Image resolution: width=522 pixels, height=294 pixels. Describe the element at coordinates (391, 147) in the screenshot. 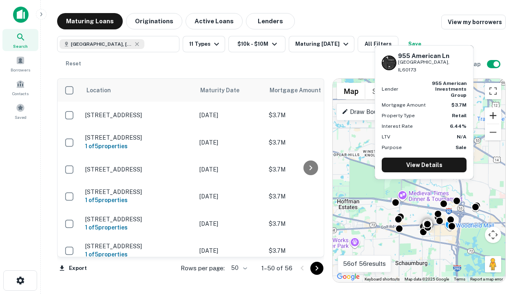

I see `p: Purpose` at that location.